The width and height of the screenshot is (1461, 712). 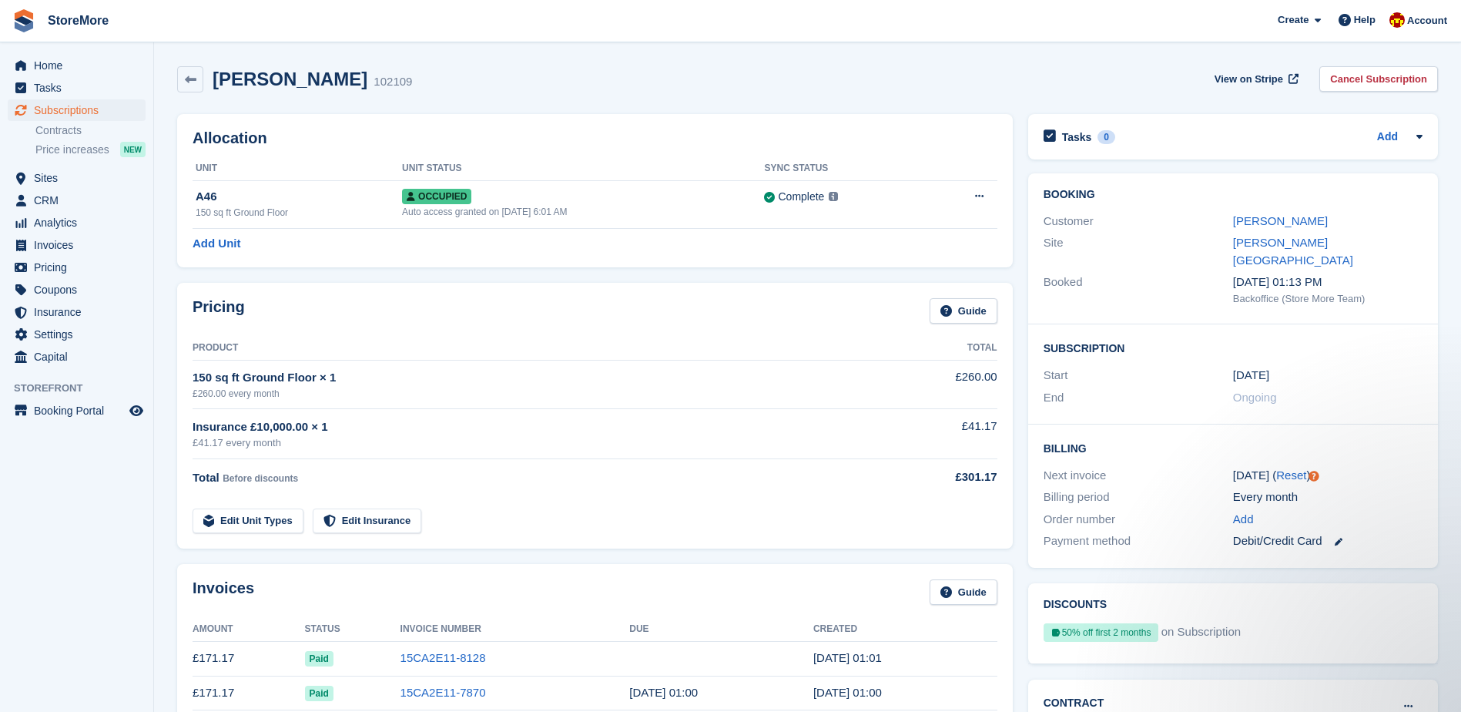 I want to click on div: Insurance £10,000.00 × 1, so click(x=532, y=427).